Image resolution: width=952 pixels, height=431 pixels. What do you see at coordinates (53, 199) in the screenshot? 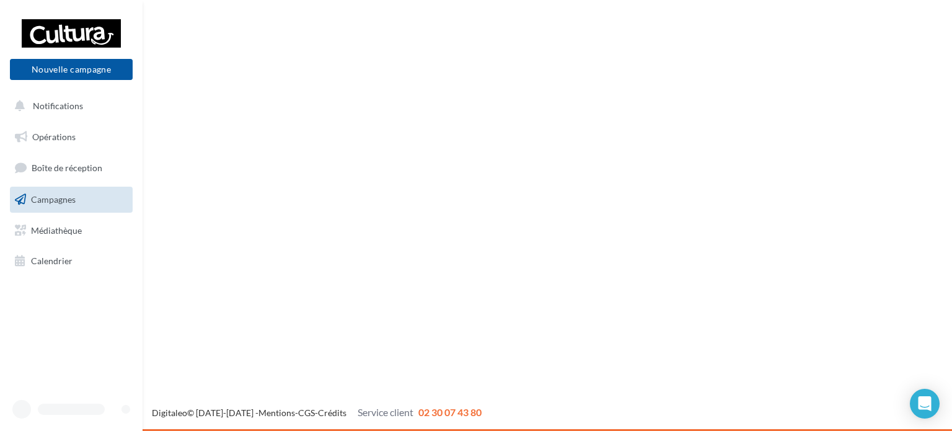
I see `span: Campagnes` at bounding box center [53, 199].